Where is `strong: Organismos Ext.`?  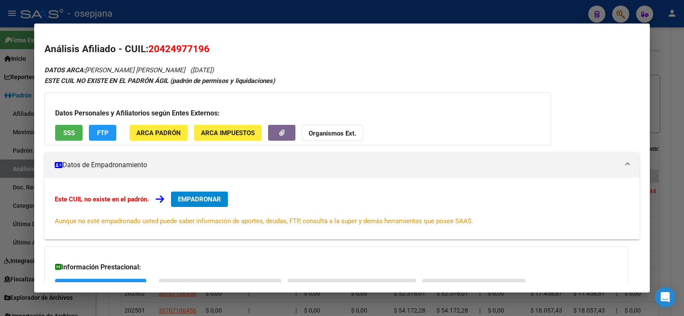
strong: Organismos Ext. is located at coordinates (332, 133).